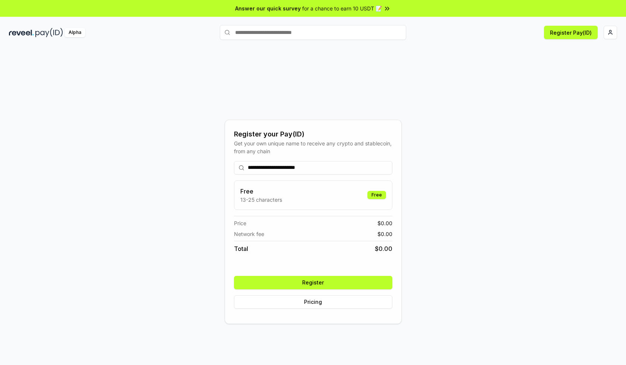 The image size is (626, 365). I want to click on span: for a chance to earn 10 USDT 📝, so click(342, 8).